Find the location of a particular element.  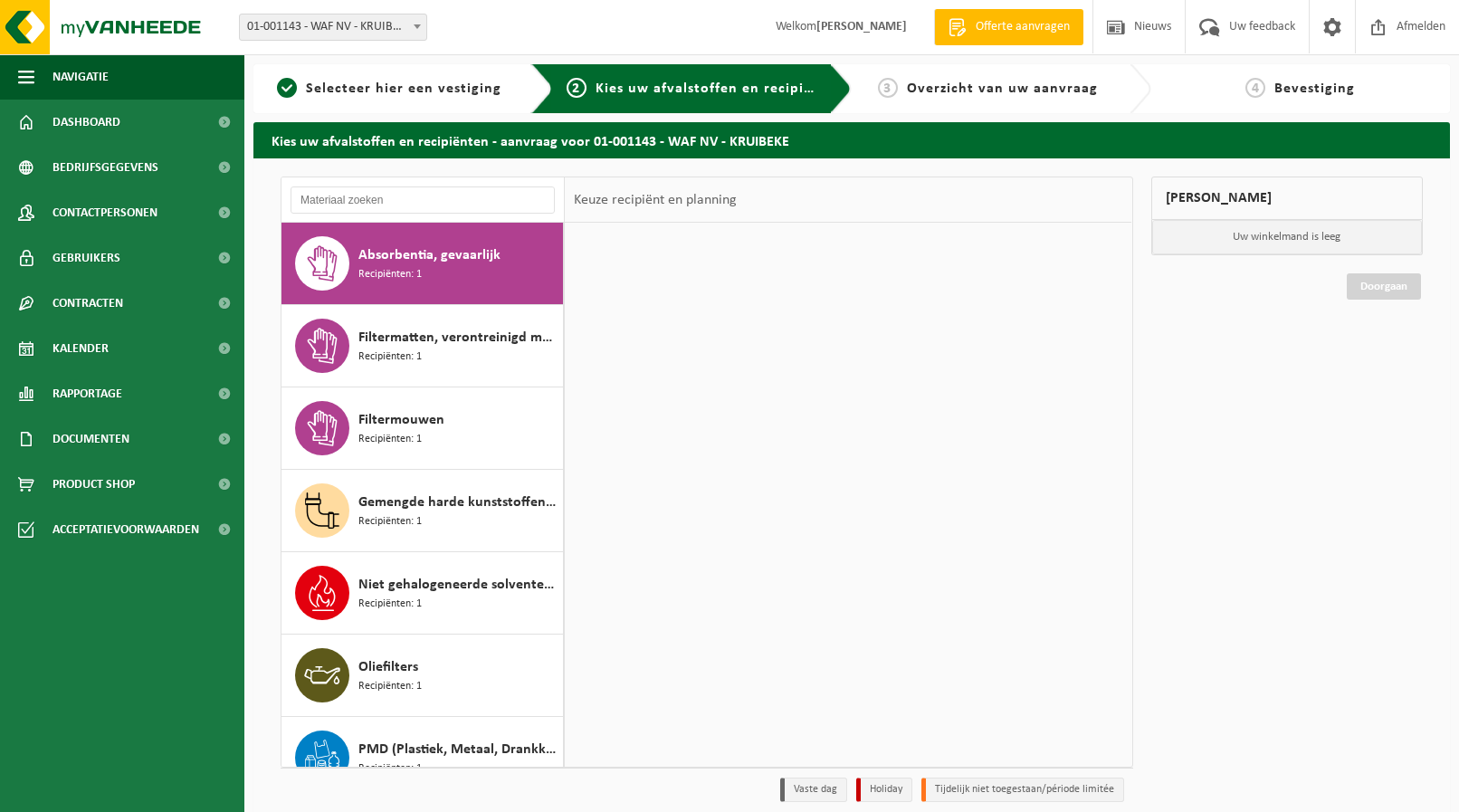

h2: Kies uw afvalstoffen en recipiënten - aanvraag voor 01-001143 - WAF NV - KRUIBEKE is located at coordinates (852, 139).